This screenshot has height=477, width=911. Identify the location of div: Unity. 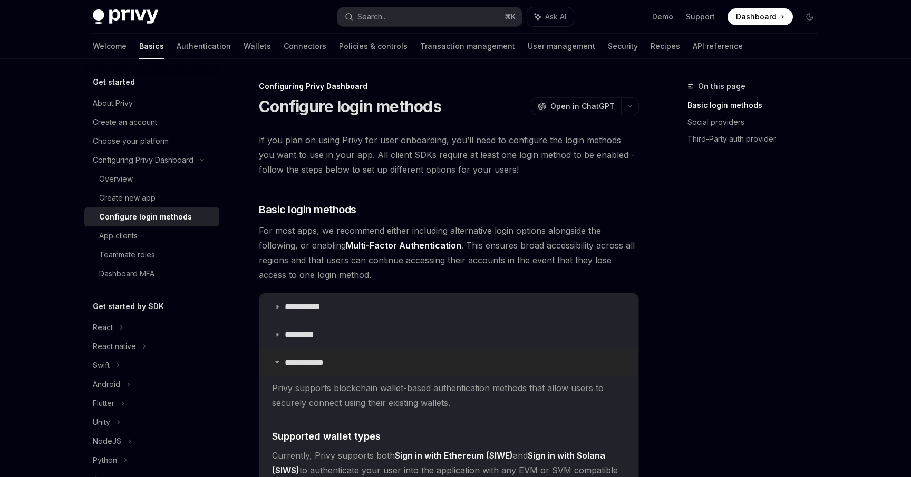
(101, 423).